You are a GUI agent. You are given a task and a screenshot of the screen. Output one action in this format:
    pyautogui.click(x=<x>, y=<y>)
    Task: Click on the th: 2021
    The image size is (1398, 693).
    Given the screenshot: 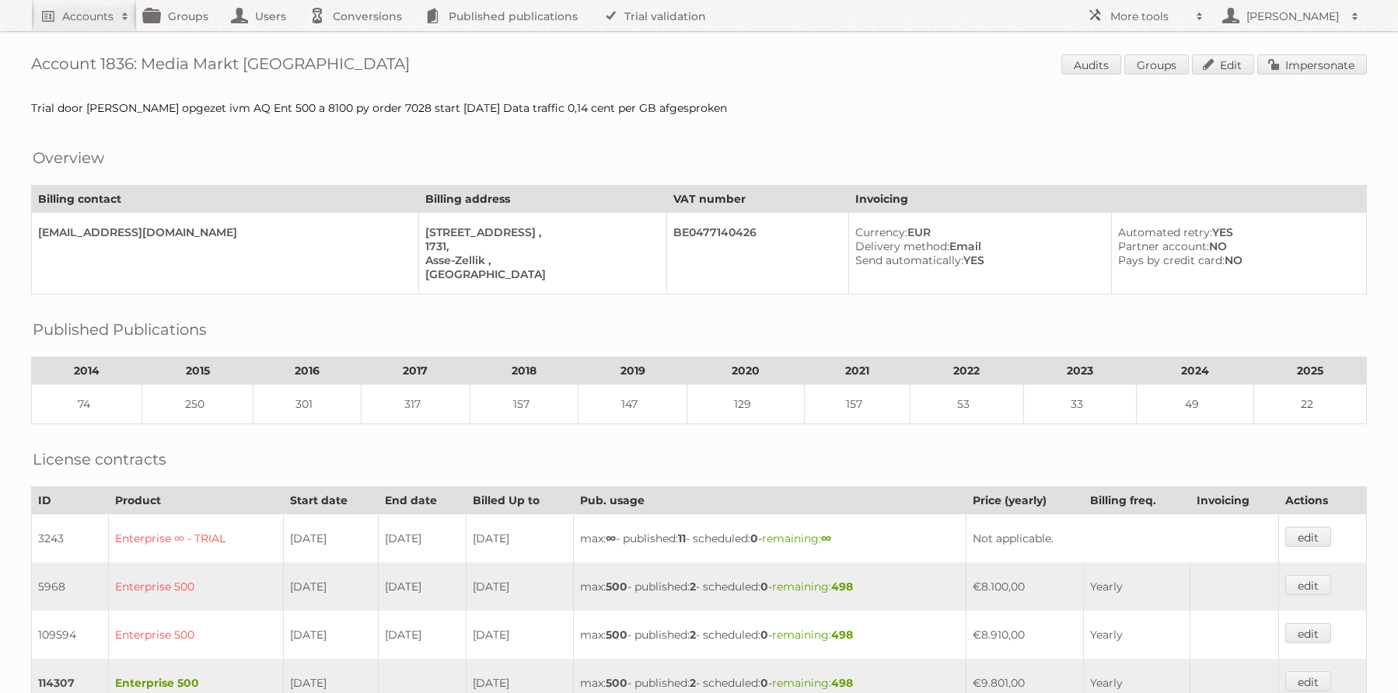 What is the action you would take?
    pyautogui.click(x=857, y=371)
    